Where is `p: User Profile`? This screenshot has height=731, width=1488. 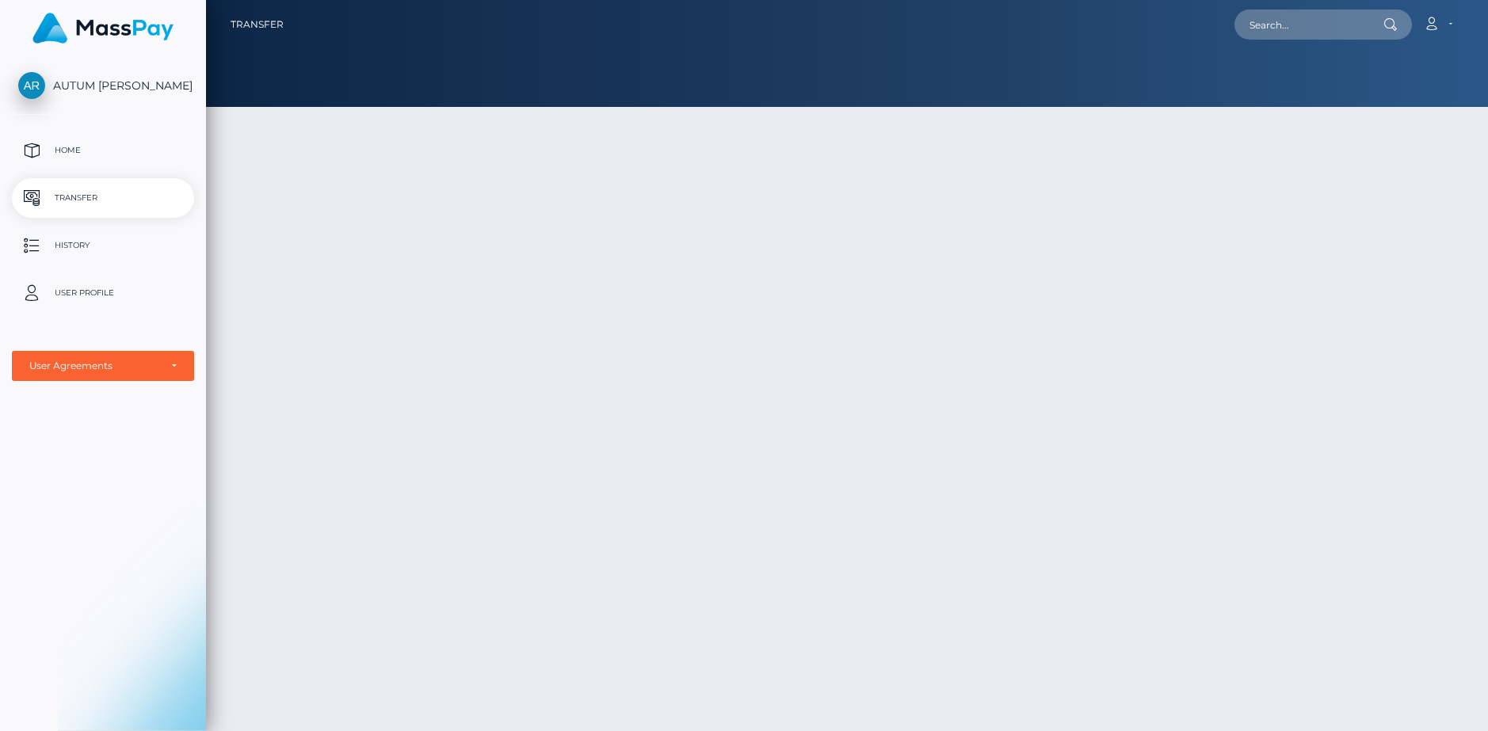 p: User Profile is located at coordinates (103, 293).